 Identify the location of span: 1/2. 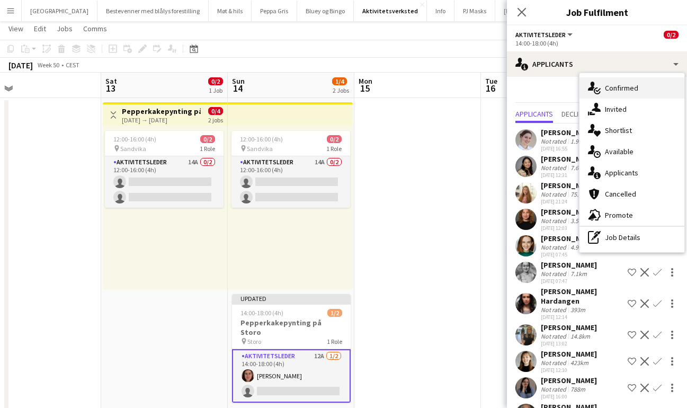
(335, 313).